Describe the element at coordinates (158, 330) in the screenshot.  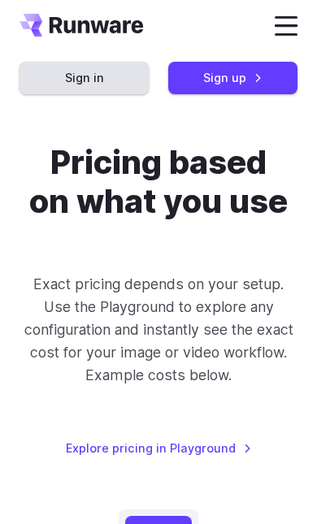
I see `p: Exact pricing depends on your setup. Use the Playground to explore any configuration and instantl...` at that location.